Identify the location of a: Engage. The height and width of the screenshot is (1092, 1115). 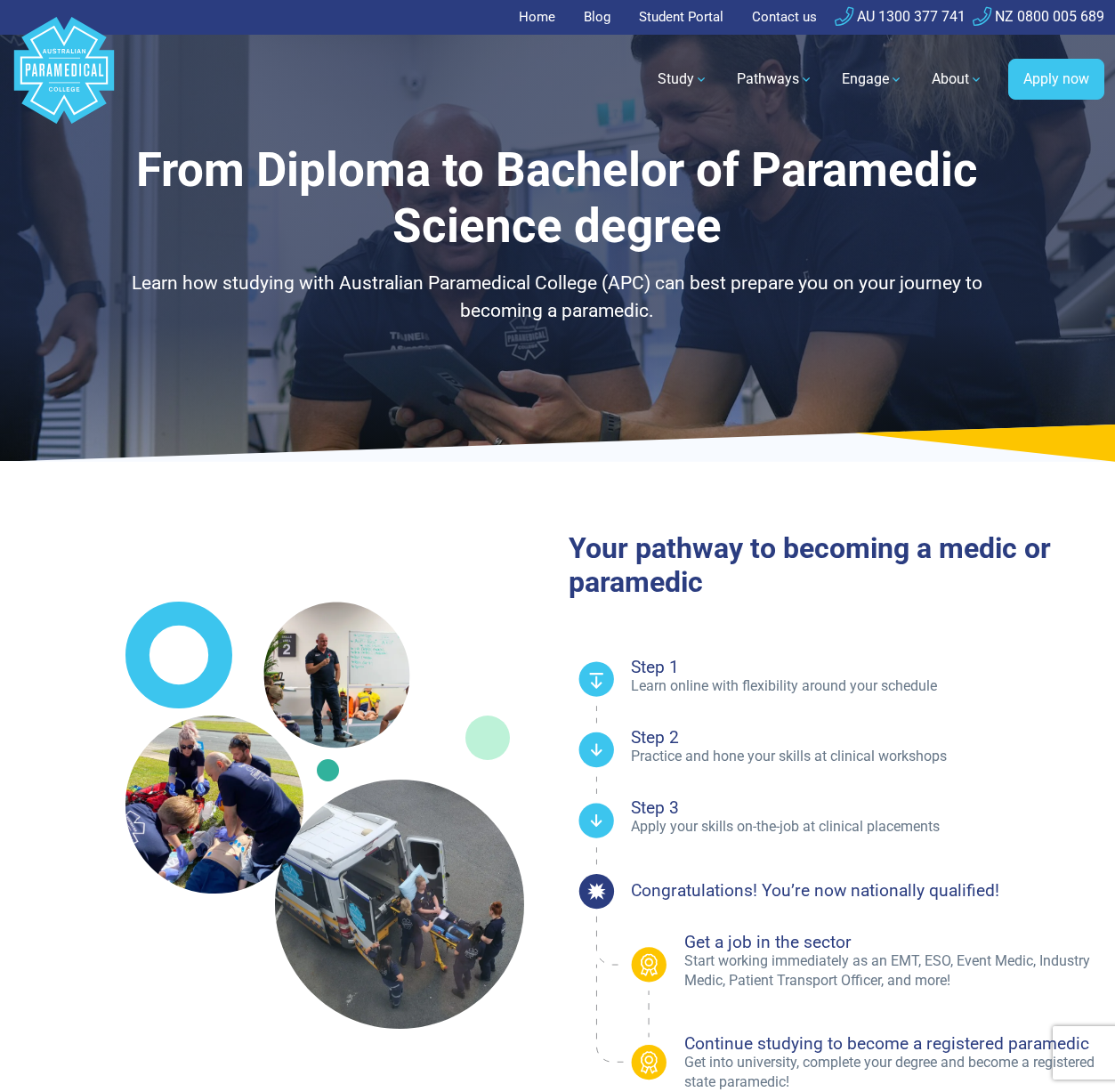
(871, 79).